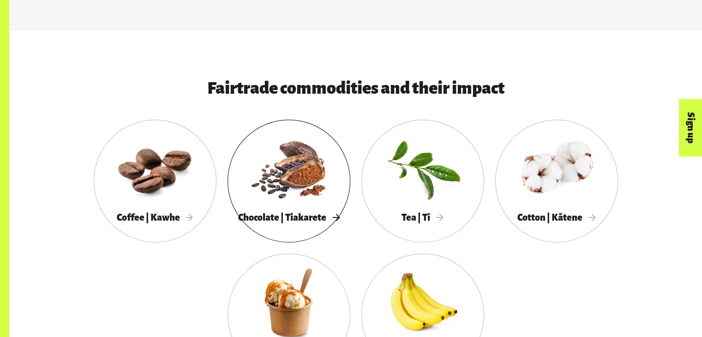 The height and width of the screenshot is (337, 702). Describe the element at coordinates (155, 217) in the screenshot. I see `span: Coffee | Kawhe` at that location.